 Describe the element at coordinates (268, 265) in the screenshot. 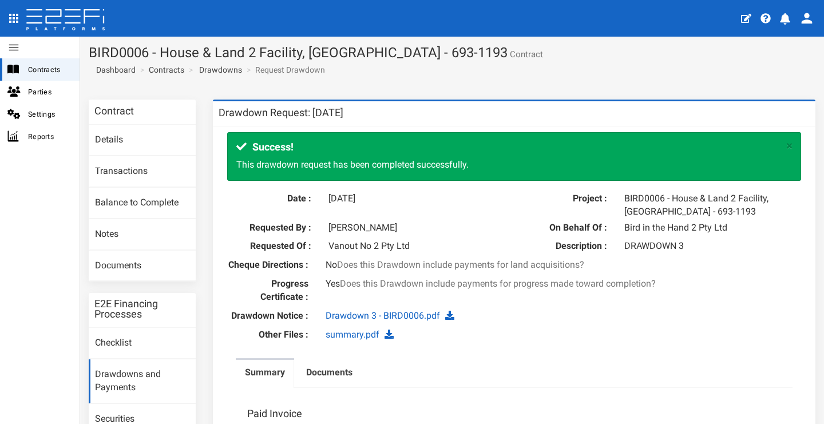

I see `label: Cheque Directions :` at that location.